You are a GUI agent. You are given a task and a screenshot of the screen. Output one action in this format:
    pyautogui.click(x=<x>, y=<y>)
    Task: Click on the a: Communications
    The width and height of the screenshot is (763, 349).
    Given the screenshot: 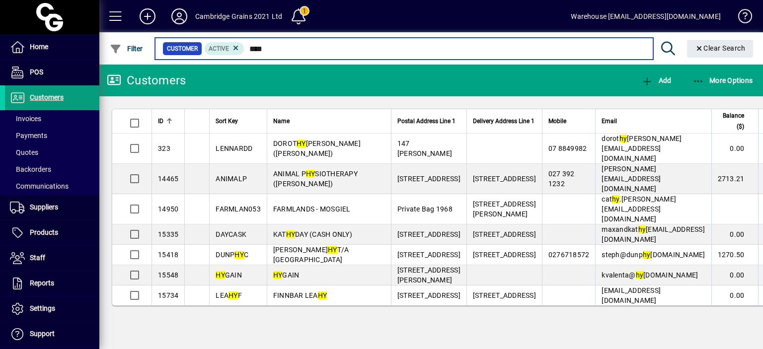 What is the action you would take?
    pyautogui.click(x=52, y=186)
    